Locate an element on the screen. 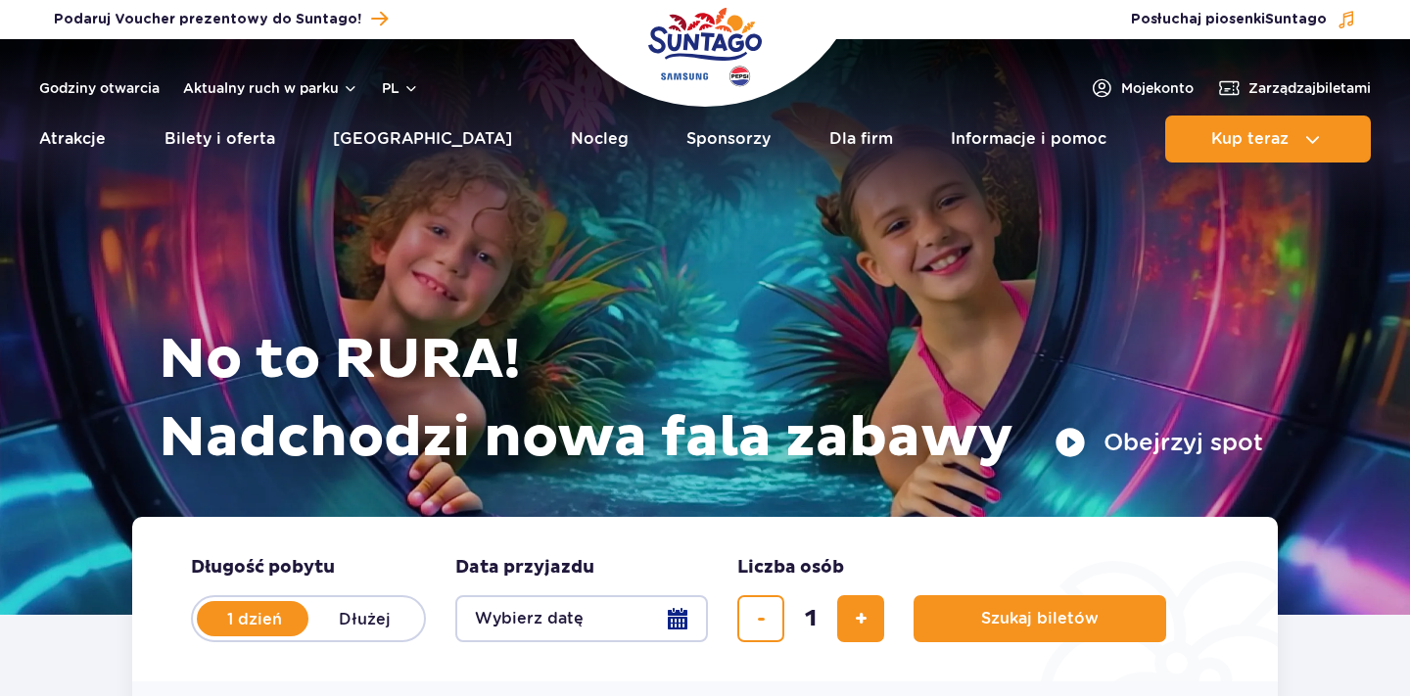 The height and width of the screenshot is (696, 1410). span: Zarządzaj biletami is located at coordinates (1309, 88).